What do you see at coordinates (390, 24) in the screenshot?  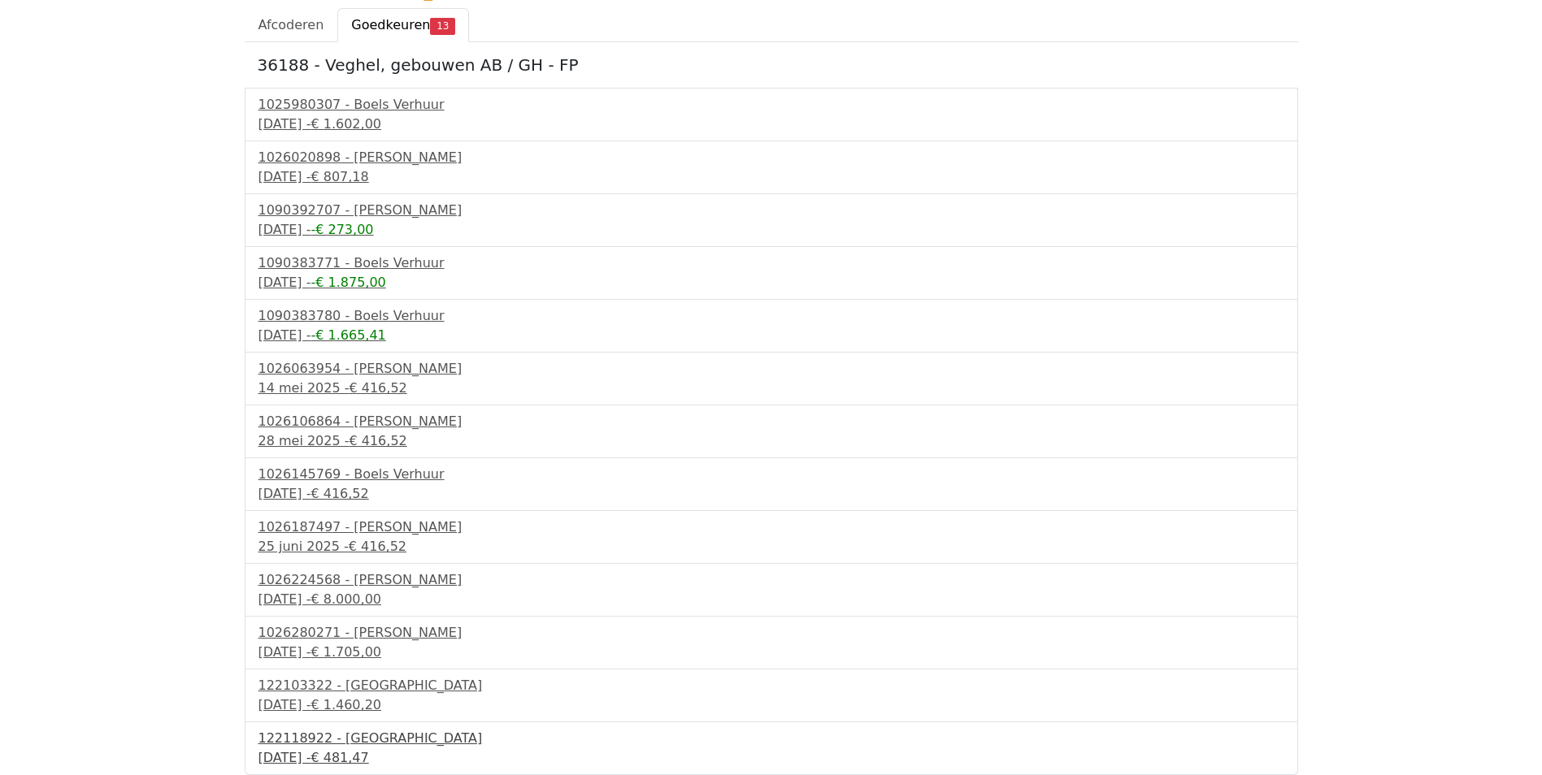 I see `span: Goedkeuren` at bounding box center [390, 24].